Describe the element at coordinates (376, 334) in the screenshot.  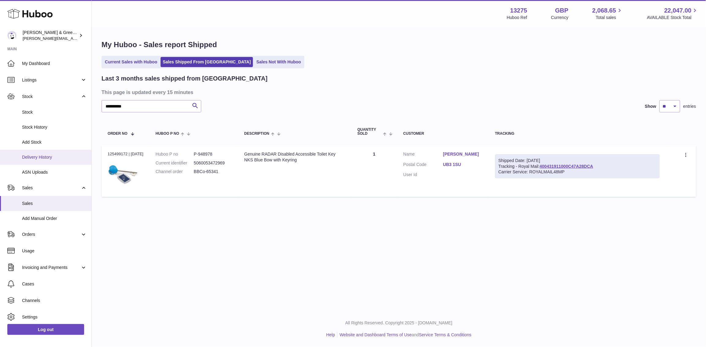
I see `a: Website and Dashboard Terms of Use` at that location.